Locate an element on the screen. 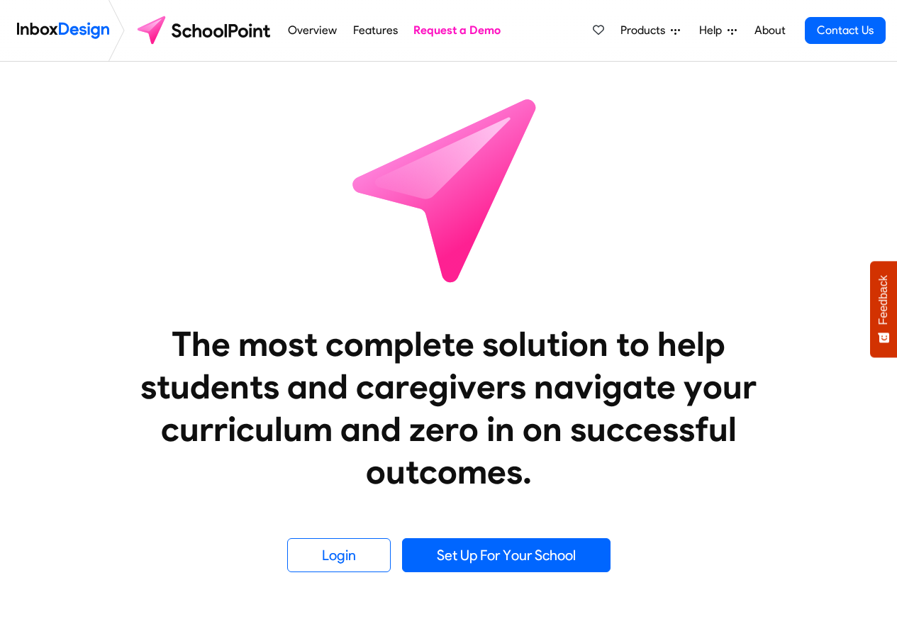 Image resolution: width=897 pixels, height=619 pixels. a: Request a Demo is located at coordinates (457, 30).